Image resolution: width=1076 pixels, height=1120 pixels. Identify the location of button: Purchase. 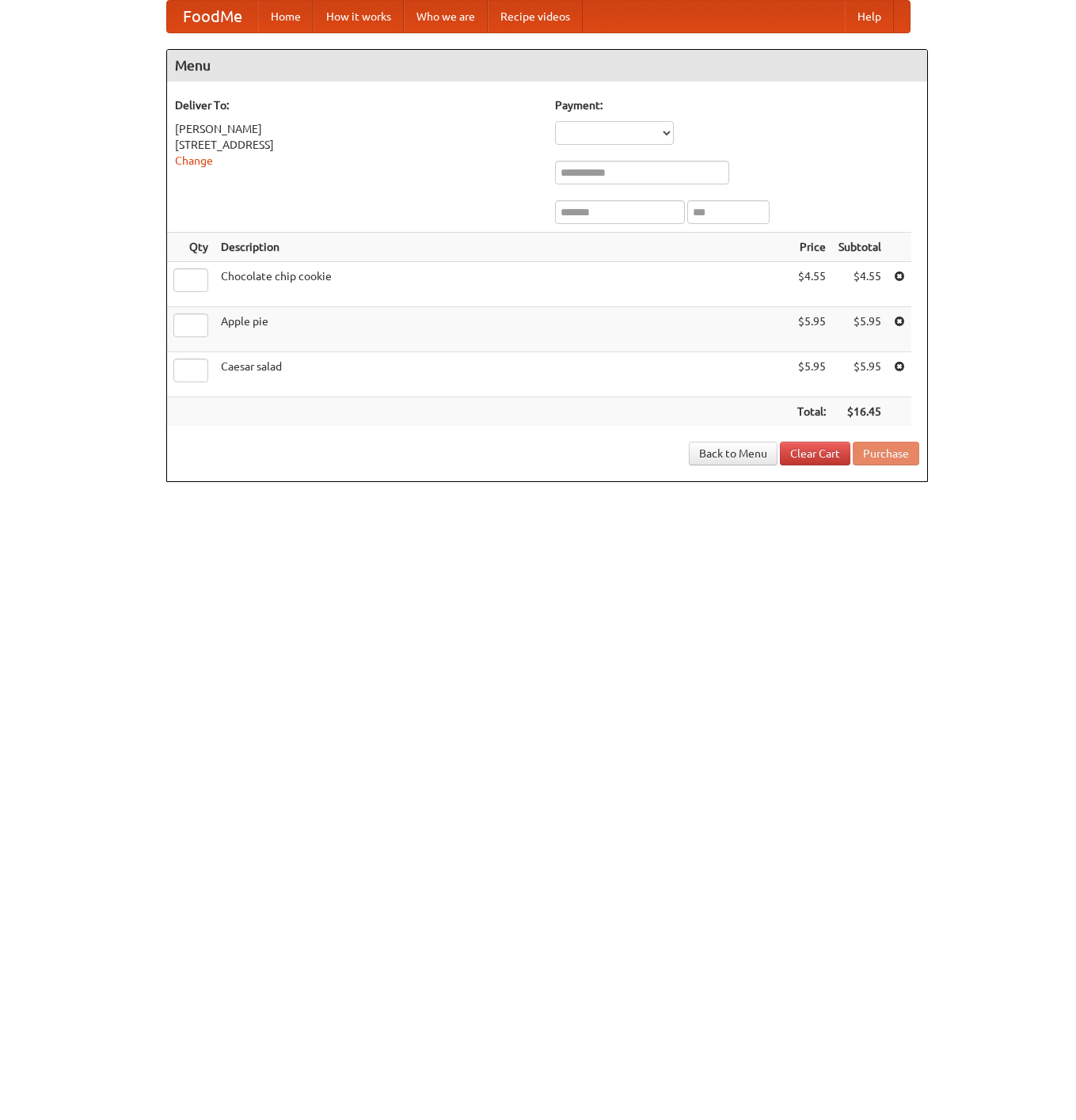
(885, 453).